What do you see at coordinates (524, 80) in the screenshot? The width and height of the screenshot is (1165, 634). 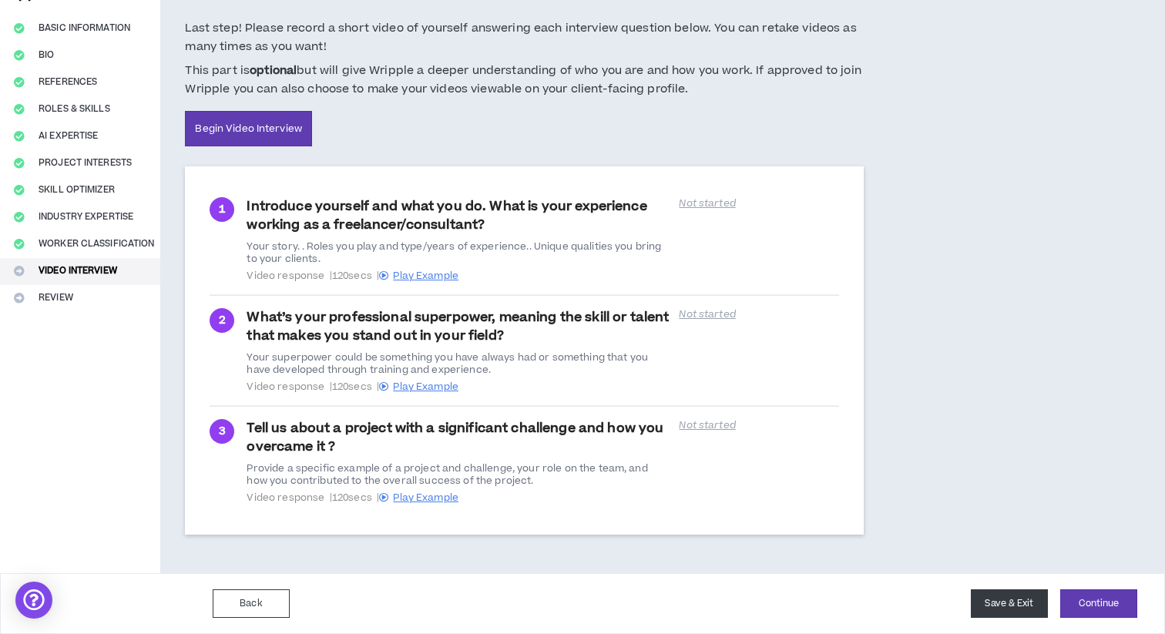 I see `span: This part is but will give Wripple a deeper understanding of who you are and how you work. If app...` at bounding box center [524, 80].